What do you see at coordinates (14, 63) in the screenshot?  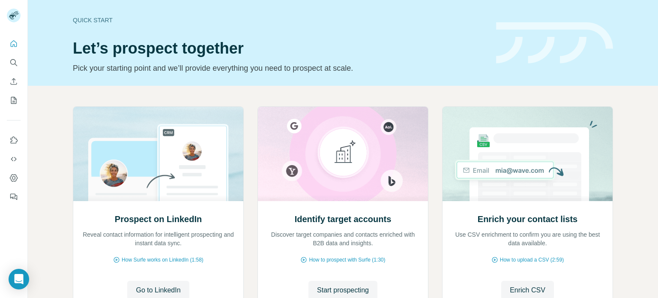 I see `button: Search` at bounding box center [14, 63].